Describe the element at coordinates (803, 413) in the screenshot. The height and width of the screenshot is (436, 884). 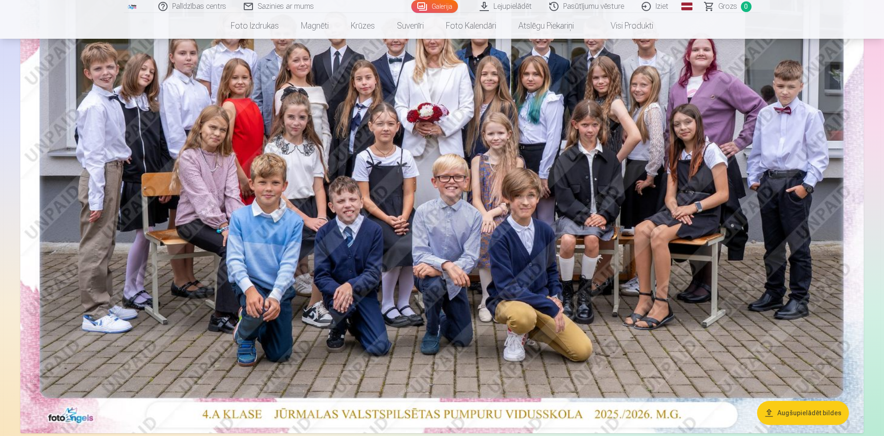
I see `button: Augšupielādēt bildes` at that location.